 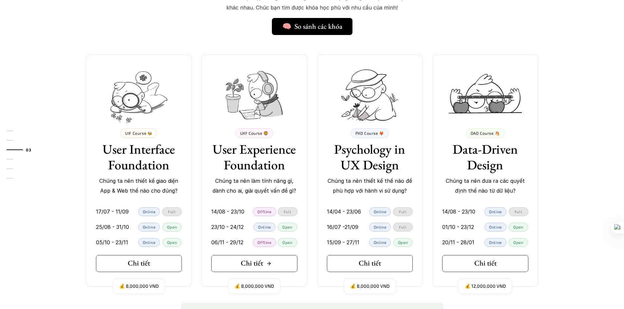 I want to click on p: 16/07 -21/09, so click(x=342, y=227).